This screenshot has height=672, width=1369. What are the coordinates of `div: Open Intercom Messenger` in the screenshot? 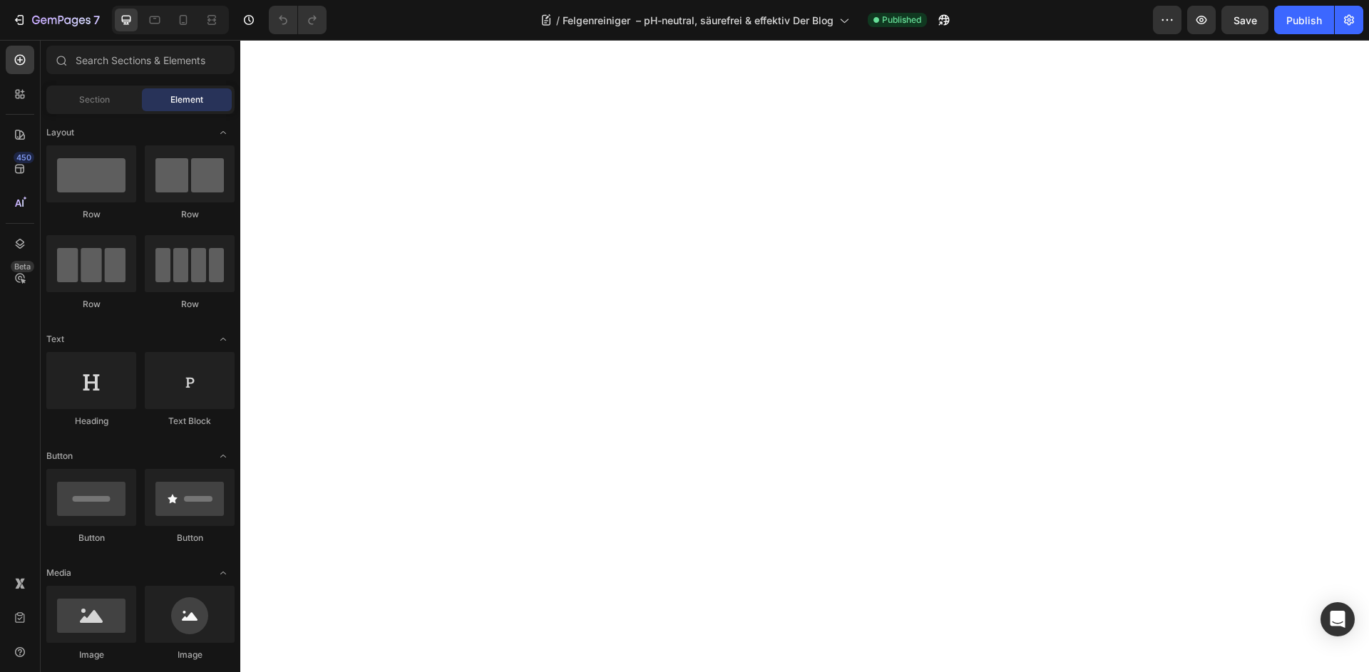 It's located at (1337, 620).